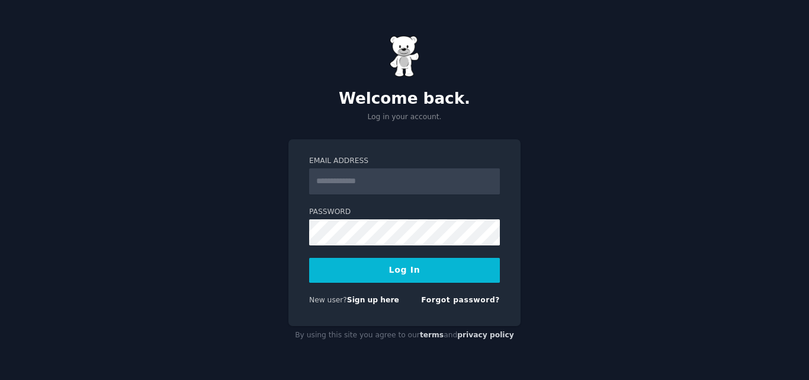  Describe the element at coordinates (405, 99) in the screenshot. I see `h2: Welcome back.` at that location.